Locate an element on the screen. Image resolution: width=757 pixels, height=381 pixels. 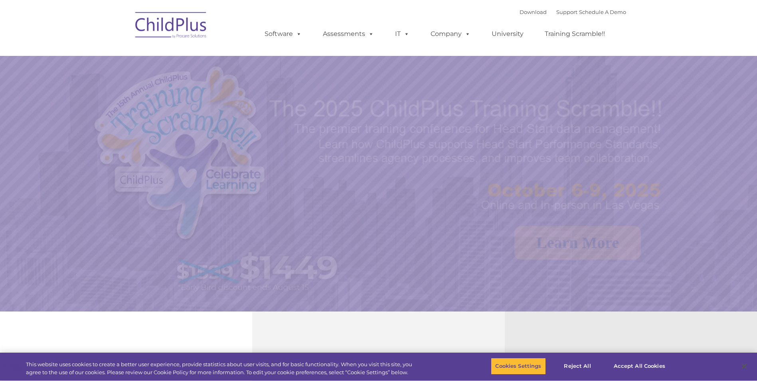
a: Assessments is located at coordinates (348, 34).